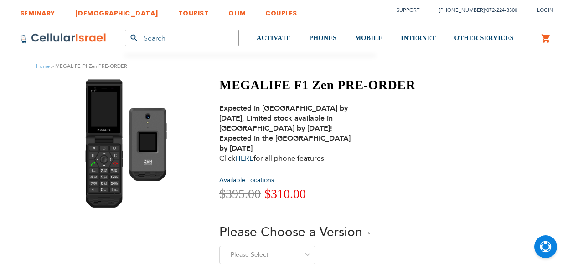  Describe the element at coordinates (484, 38) in the screenshot. I see `a: OTHER SERVICES` at that location.